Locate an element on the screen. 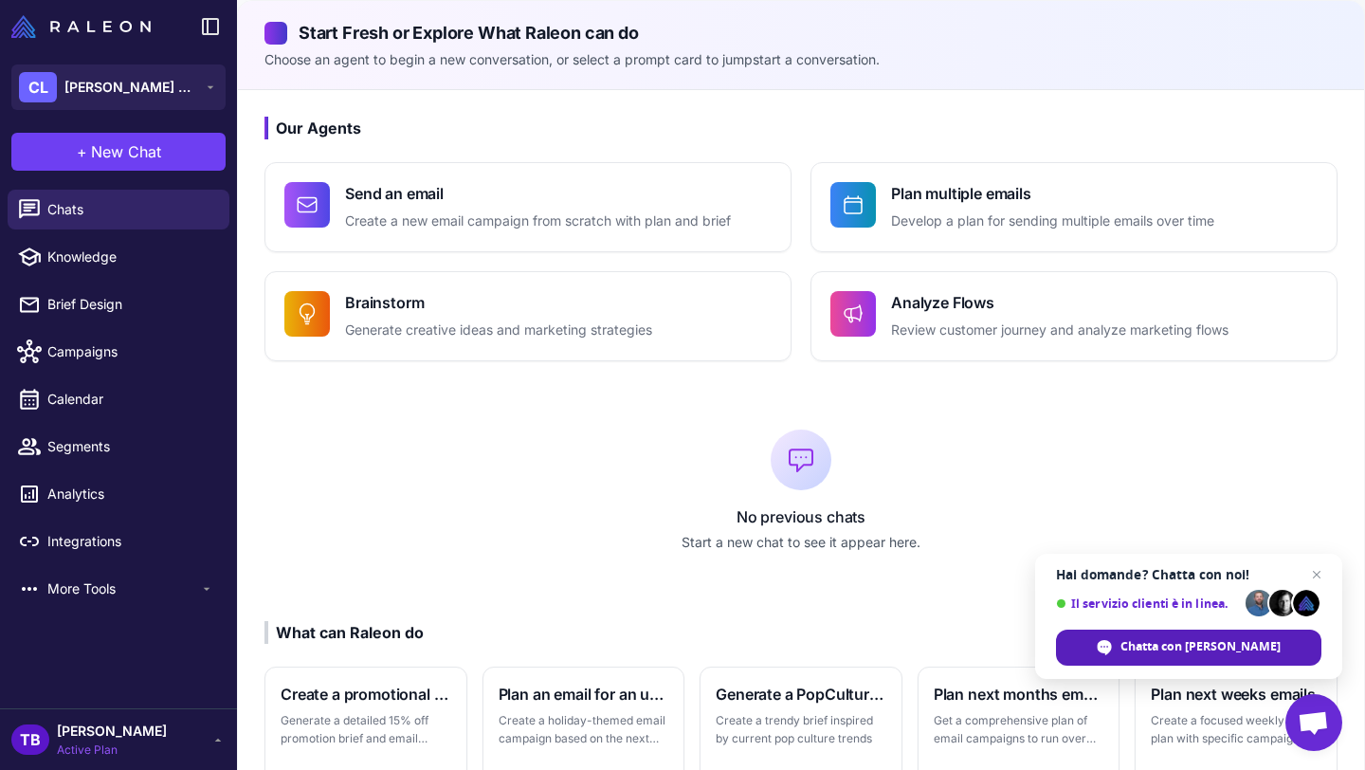 The height and width of the screenshot is (770, 1365). span: More Tools is located at coordinates (123, 589).